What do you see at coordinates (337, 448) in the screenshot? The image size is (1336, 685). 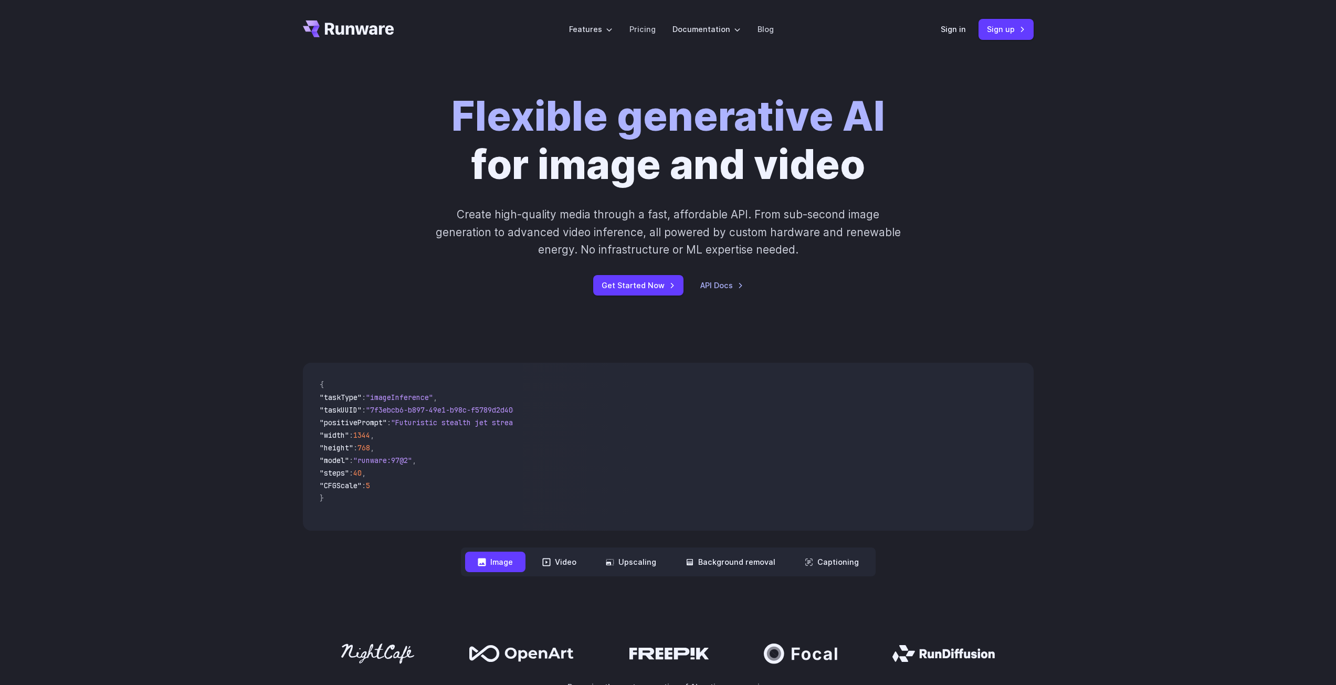 I see `span: "height"` at bounding box center [337, 448].